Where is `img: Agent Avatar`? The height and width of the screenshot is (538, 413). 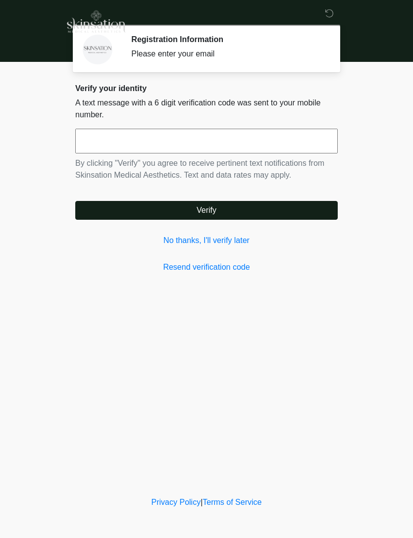
img: Agent Avatar is located at coordinates (97, 49).